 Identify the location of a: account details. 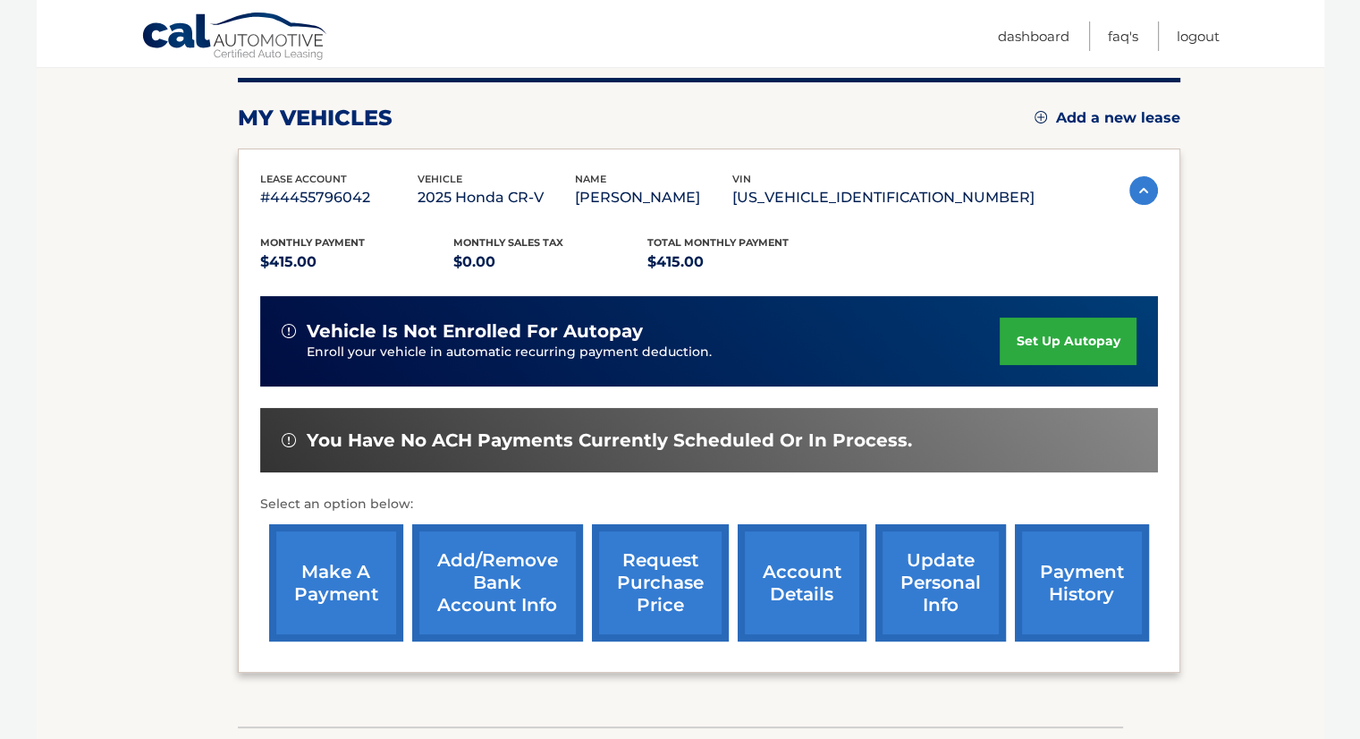
(802, 582).